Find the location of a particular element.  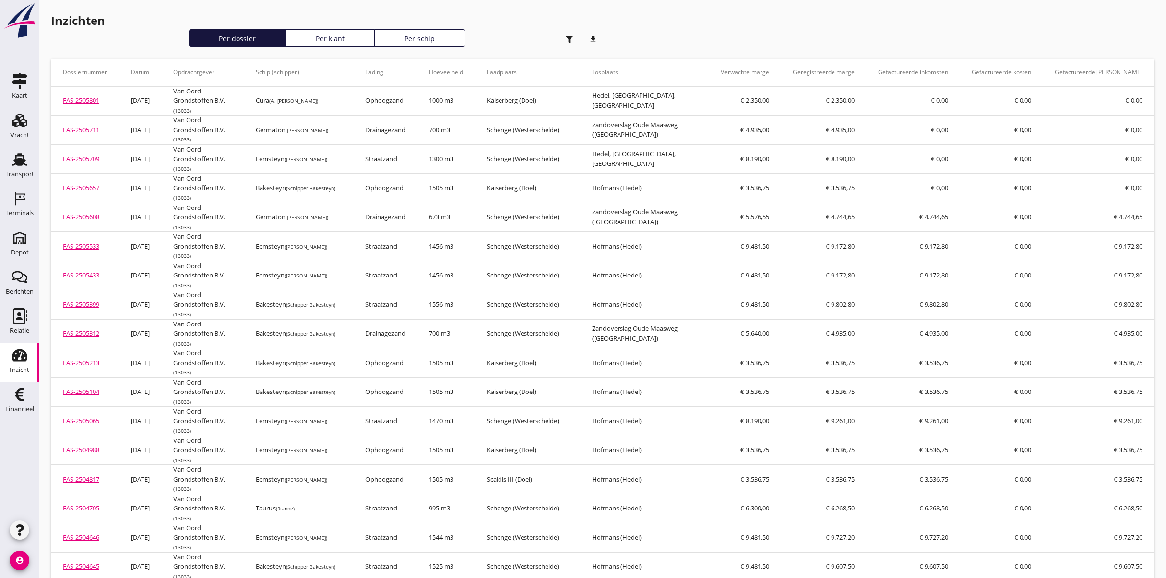

th: Opdrachtgever: Not sorted. is located at coordinates (203, 72).